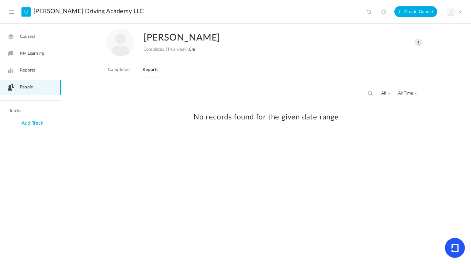 The width and height of the screenshot is (471, 264). I want to click on h4: Tracks, so click(30, 111).